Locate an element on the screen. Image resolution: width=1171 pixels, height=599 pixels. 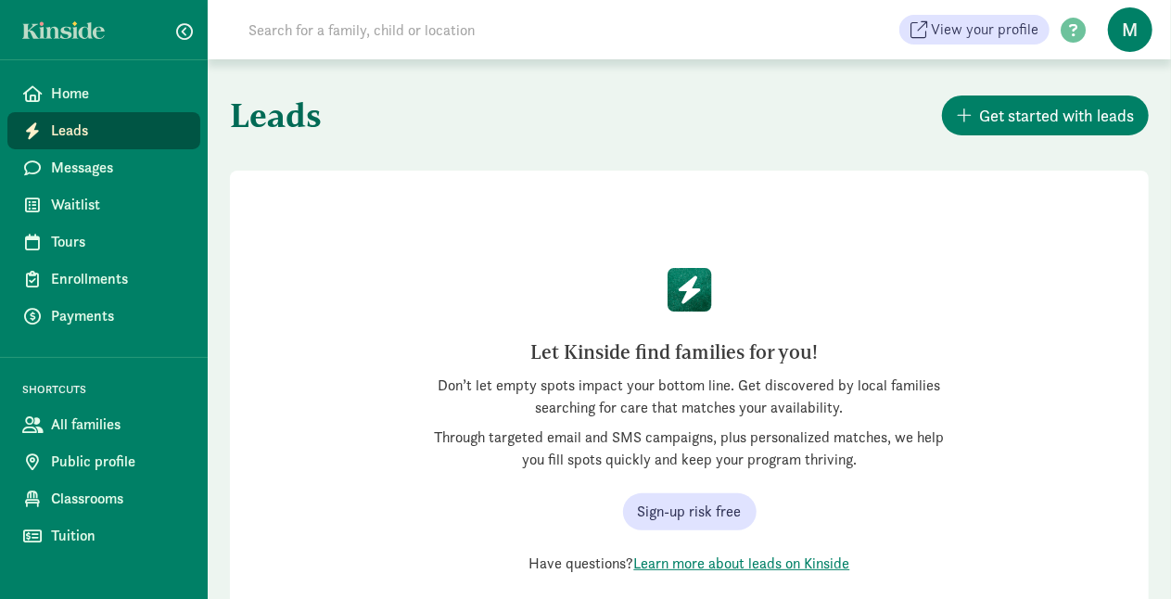
a: Home is located at coordinates (104, 94).